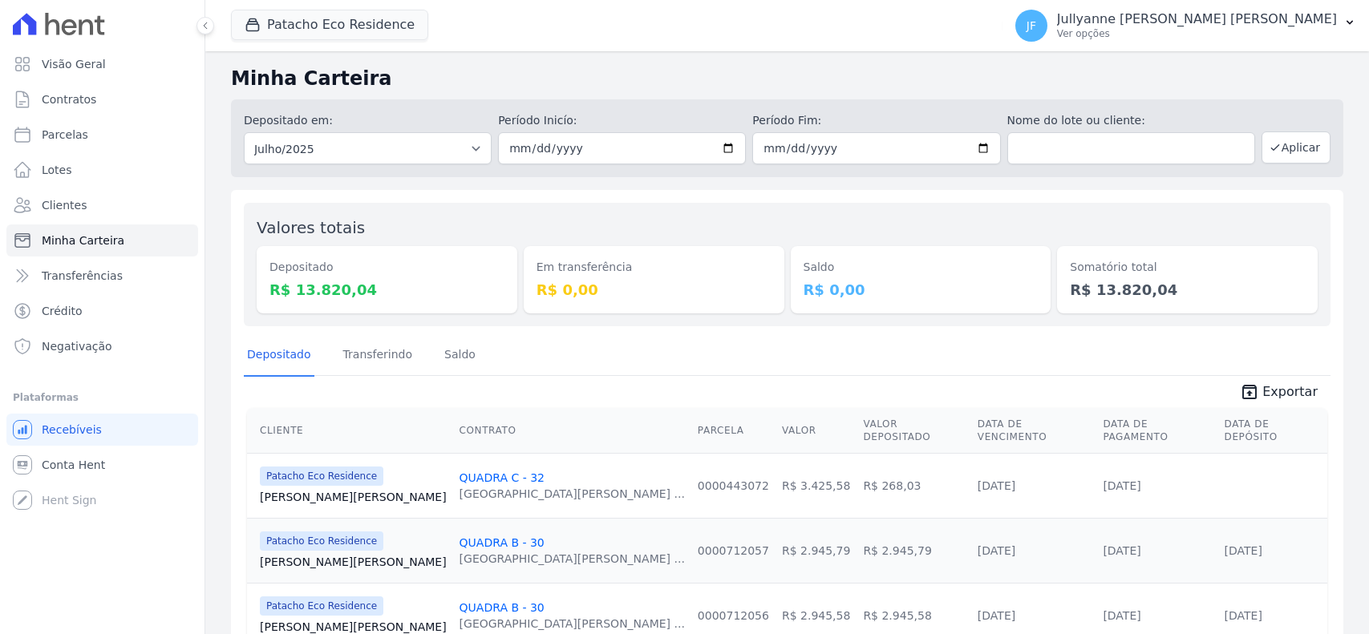 This screenshot has height=634, width=1369. Describe the element at coordinates (83, 241) in the screenshot. I see `span: Minha Carteira` at that location.